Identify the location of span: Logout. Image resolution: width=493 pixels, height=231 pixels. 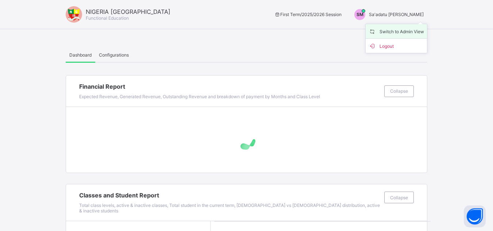
(397, 46).